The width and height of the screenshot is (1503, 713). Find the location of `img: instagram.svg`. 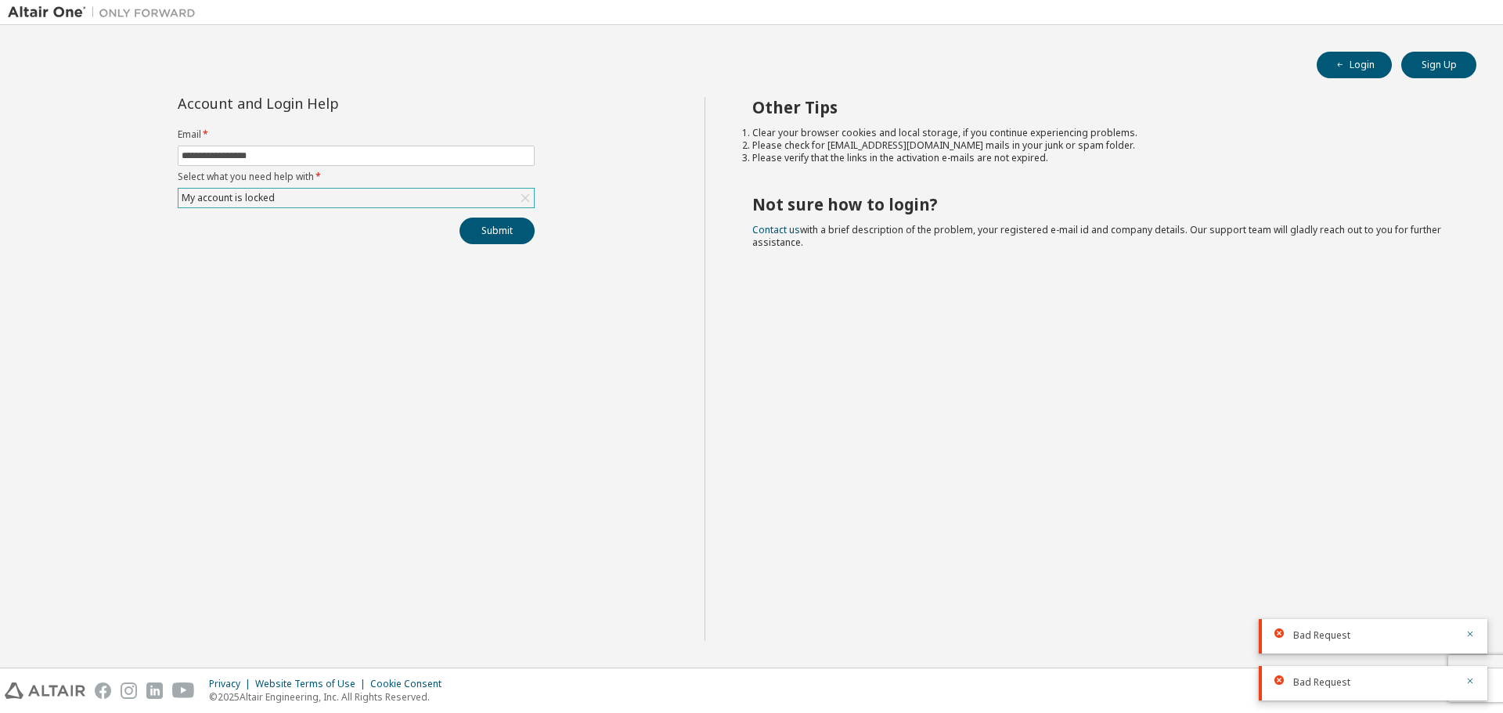

img: instagram.svg is located at coordinates (128, 691).